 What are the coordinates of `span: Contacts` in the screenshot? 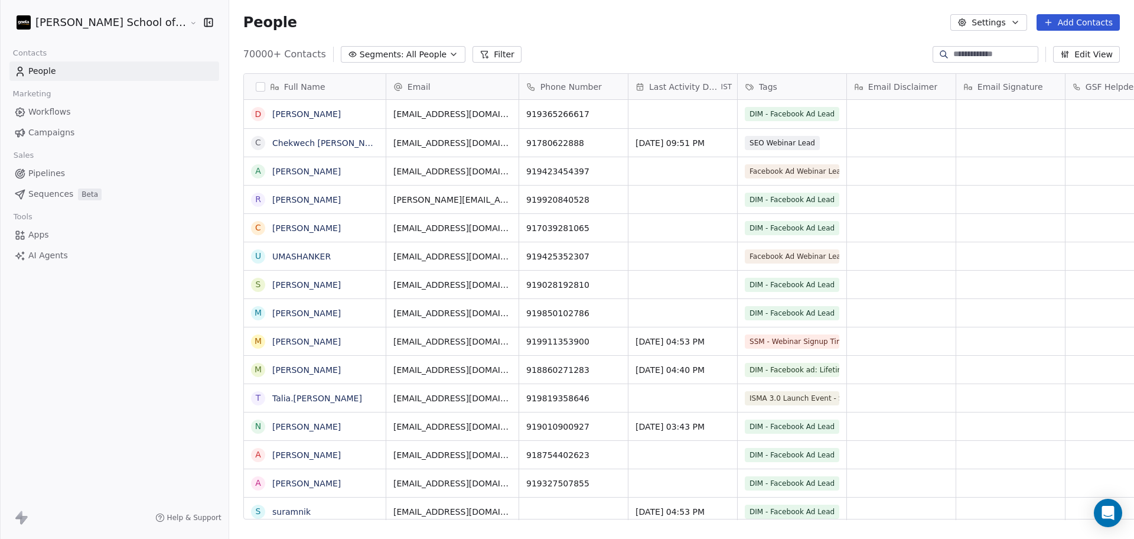 It's located at (30, 53).